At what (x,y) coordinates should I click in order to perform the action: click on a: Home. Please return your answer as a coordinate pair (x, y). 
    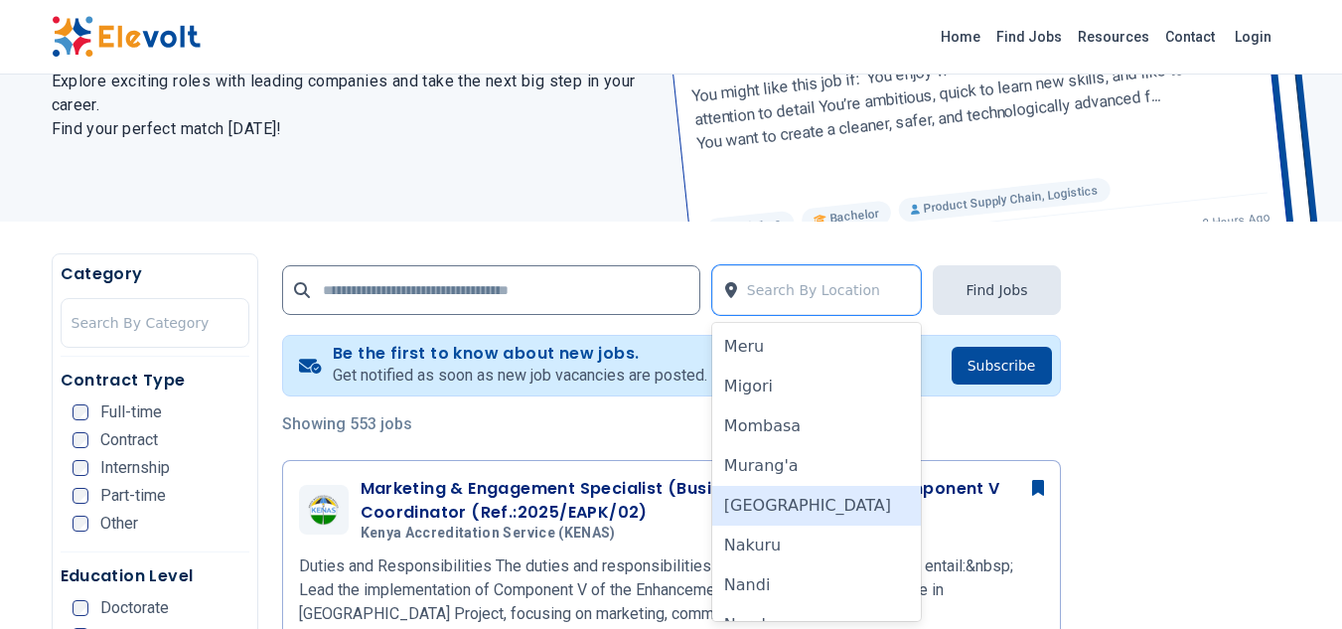
    Looking at the image, I should click on (961, 37).